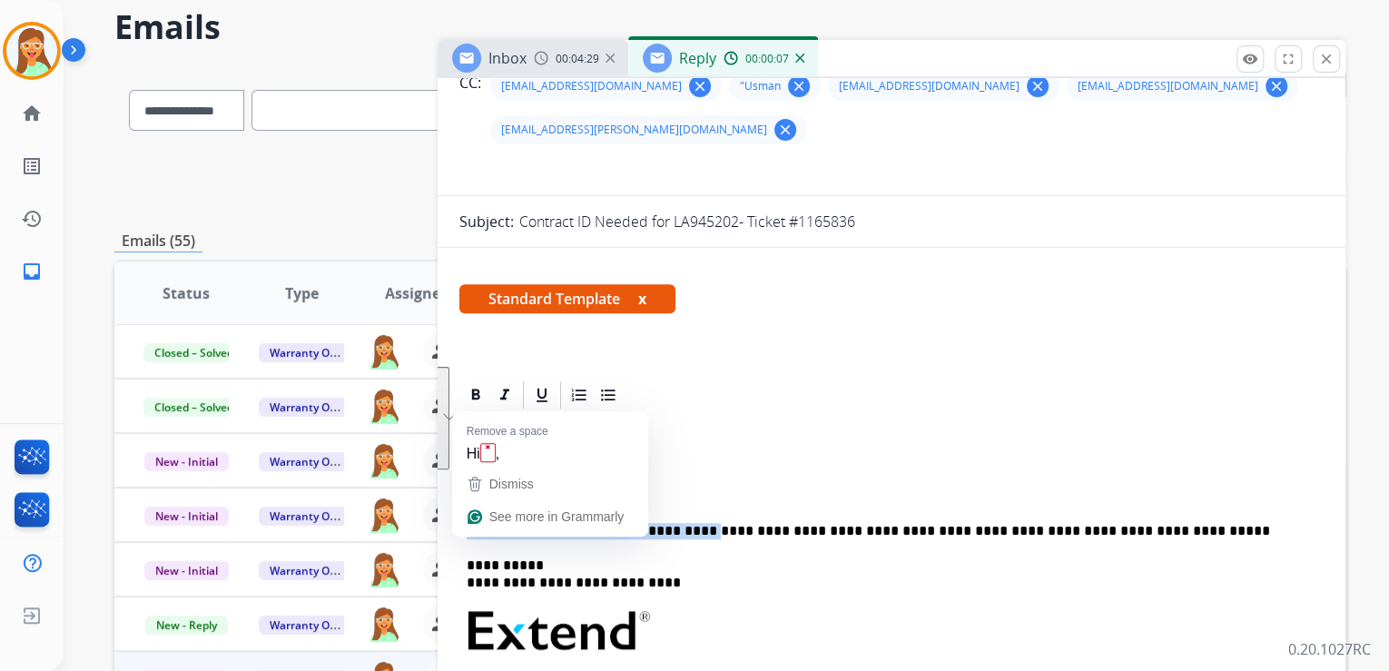 This screenshot has height=671, width=1389. Describe the element at coordinates (577, 59) in the screenshot. I see `span: 00:04:29` at that location.